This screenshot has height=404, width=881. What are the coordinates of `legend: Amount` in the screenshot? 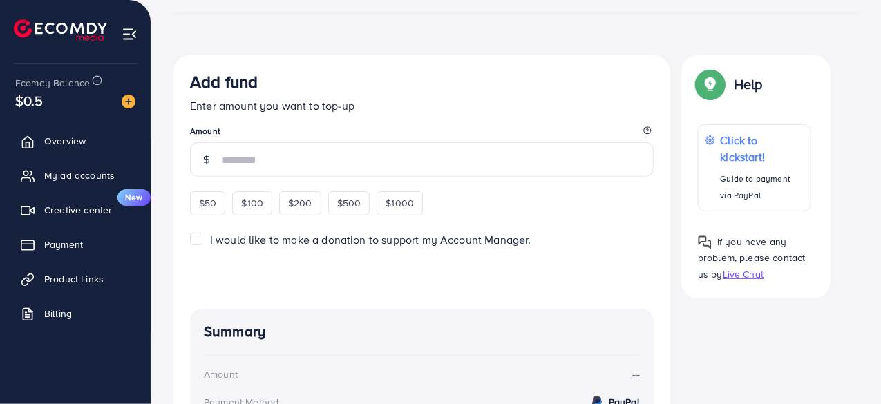 It's located at (421, 133).